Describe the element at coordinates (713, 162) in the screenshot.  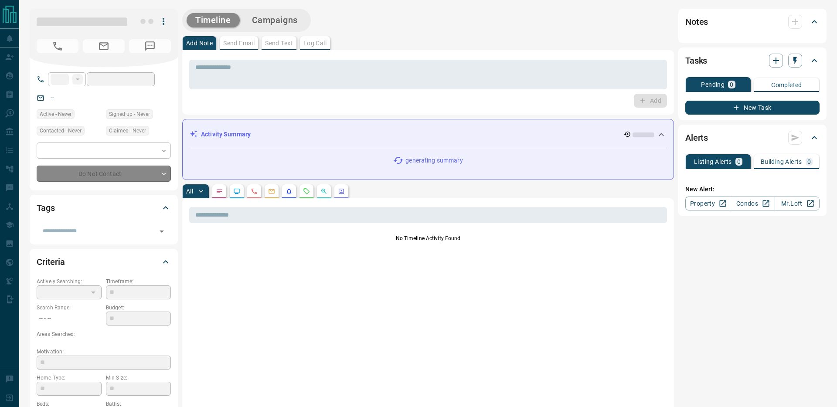
I see `p: Listing Alerts` at that location.